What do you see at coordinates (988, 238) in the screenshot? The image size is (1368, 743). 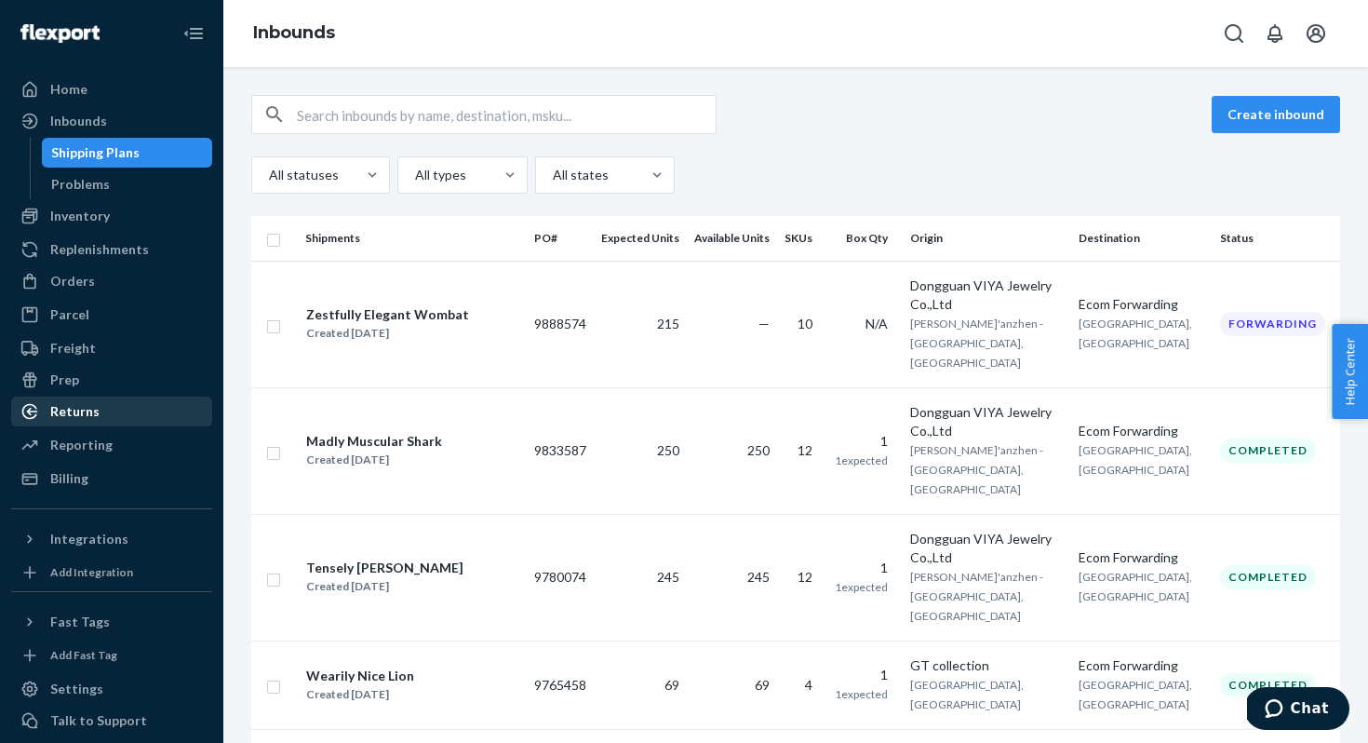 I see `th: Origin` at bounding box center [988, 238].